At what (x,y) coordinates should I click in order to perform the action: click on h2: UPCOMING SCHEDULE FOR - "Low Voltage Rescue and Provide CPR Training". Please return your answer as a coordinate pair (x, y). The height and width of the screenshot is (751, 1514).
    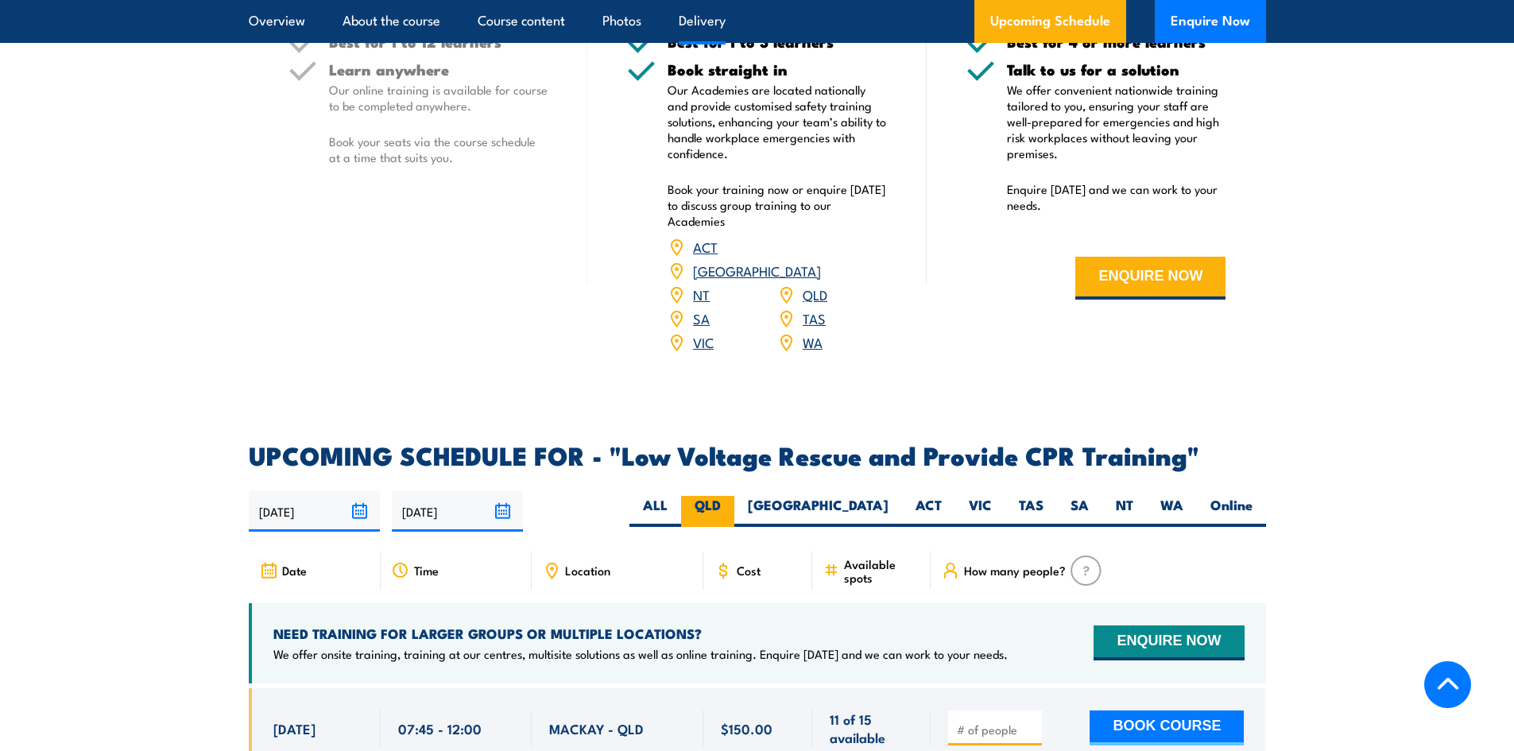
    Looking at the image, I should click on (758, 455).